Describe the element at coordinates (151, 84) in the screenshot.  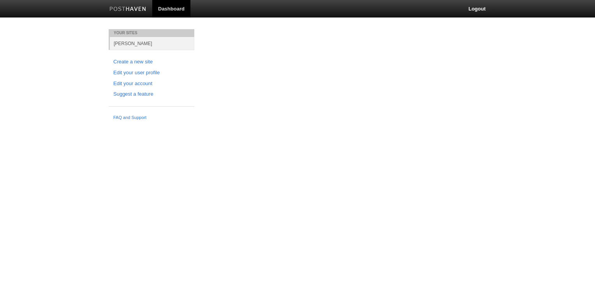
I see `a: Edit your account` at that location.